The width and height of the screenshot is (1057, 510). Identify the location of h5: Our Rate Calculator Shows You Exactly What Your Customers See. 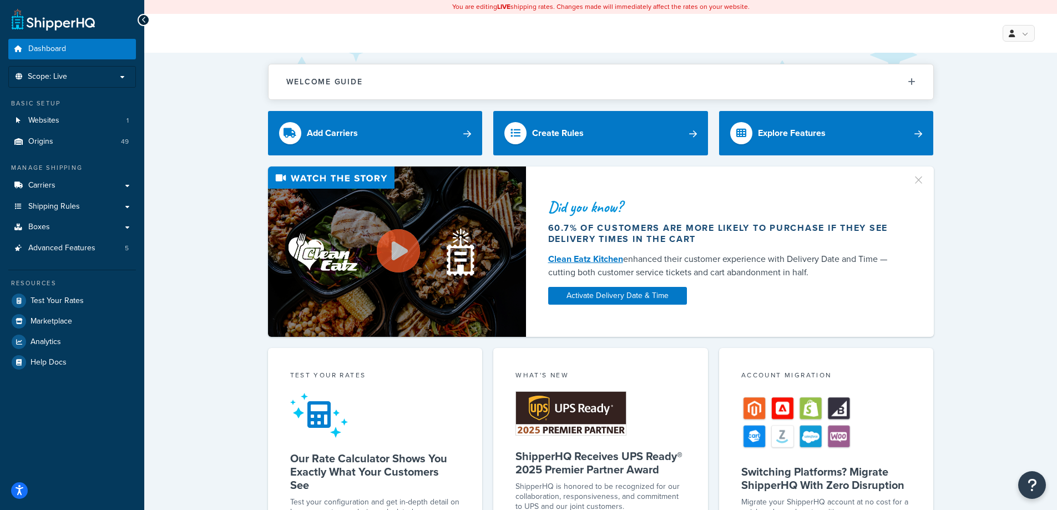
(375, 472).